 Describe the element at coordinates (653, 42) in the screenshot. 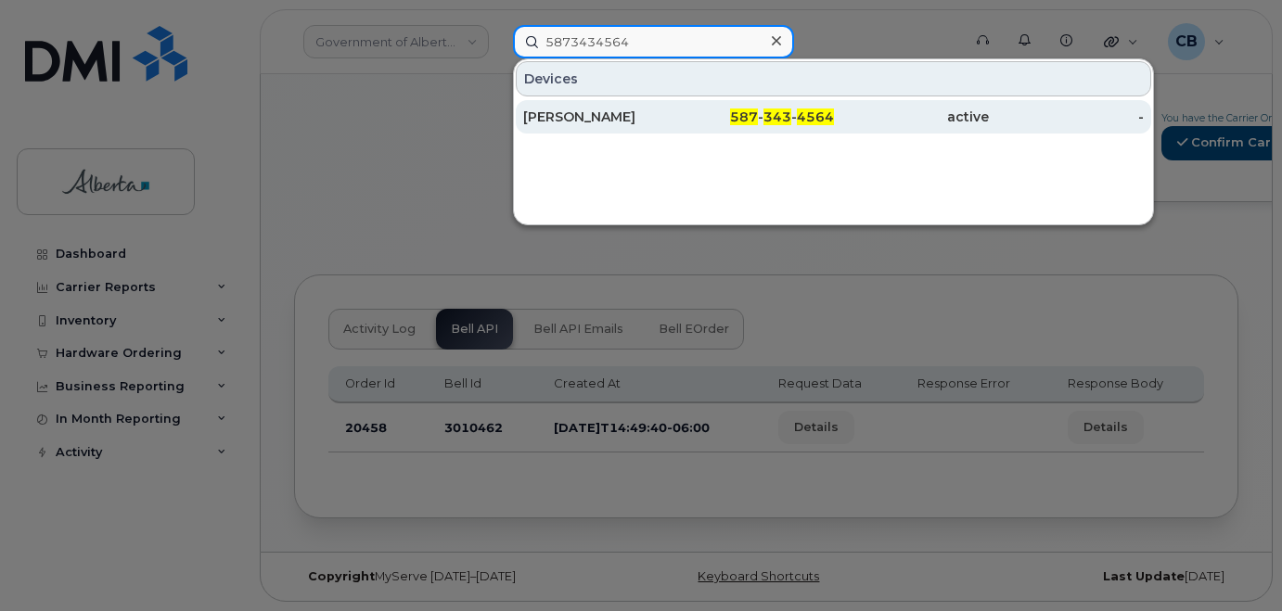

I see `input: Find something...` at that location.